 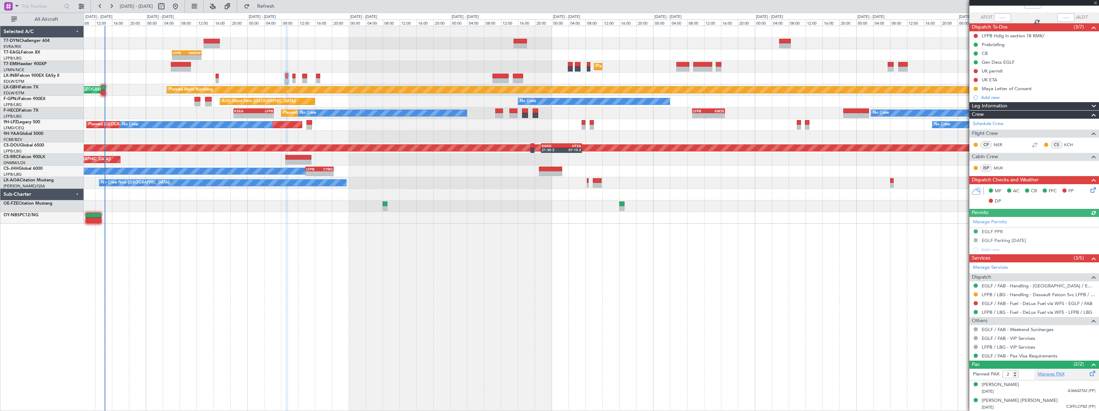 What do you see at coordinates (12, 47) in the screenshot?
I see `a: EVRA/RIX` at bounding box center [12, 47].